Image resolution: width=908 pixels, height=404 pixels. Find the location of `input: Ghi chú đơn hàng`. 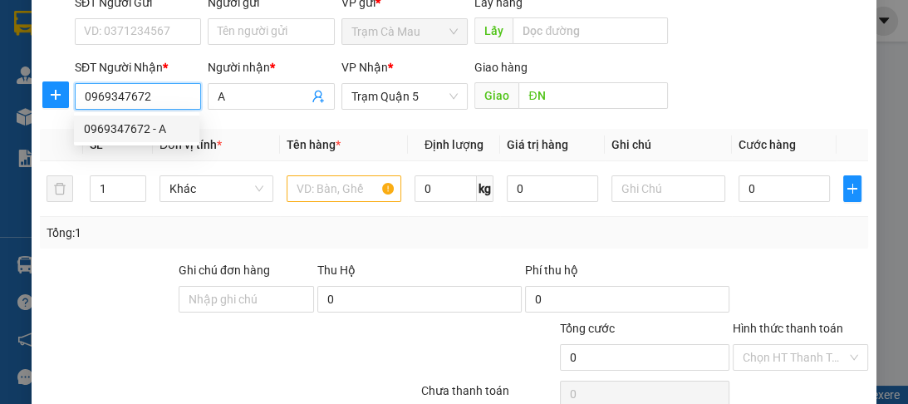

input: Ghi chú đơn hàng is located at coordinates (246, 299).